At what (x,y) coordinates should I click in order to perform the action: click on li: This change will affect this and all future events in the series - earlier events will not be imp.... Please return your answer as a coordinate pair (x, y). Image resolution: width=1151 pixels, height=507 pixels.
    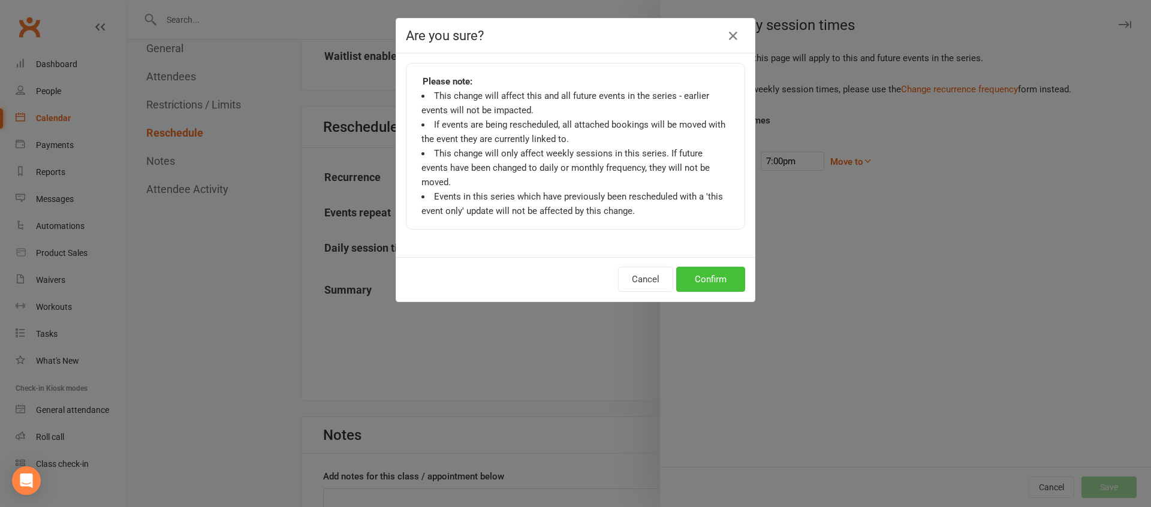
    Looking at the image, I should click on (576, 103).